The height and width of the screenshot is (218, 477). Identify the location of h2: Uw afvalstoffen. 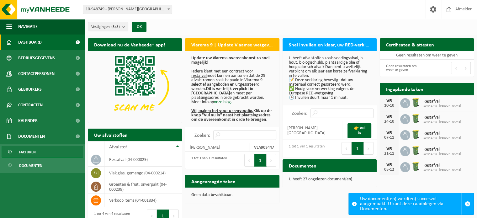
(111, 134).